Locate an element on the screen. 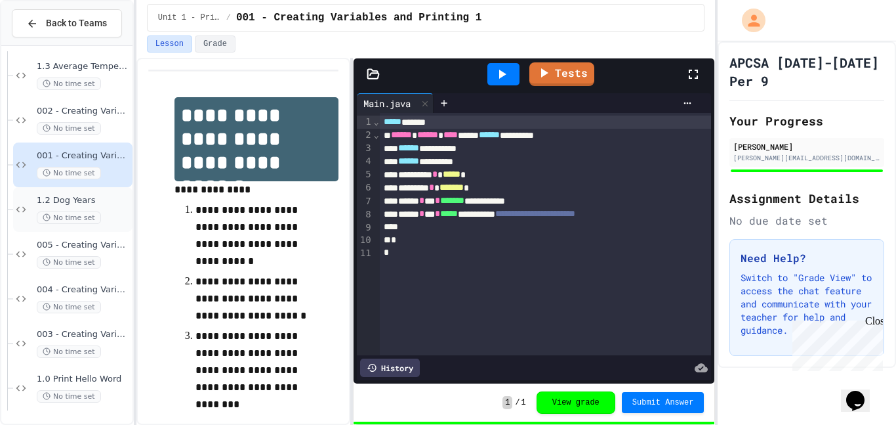 The width and height of the screenshot is (896, 425). div: 8 is located at coordinates (365, 215).